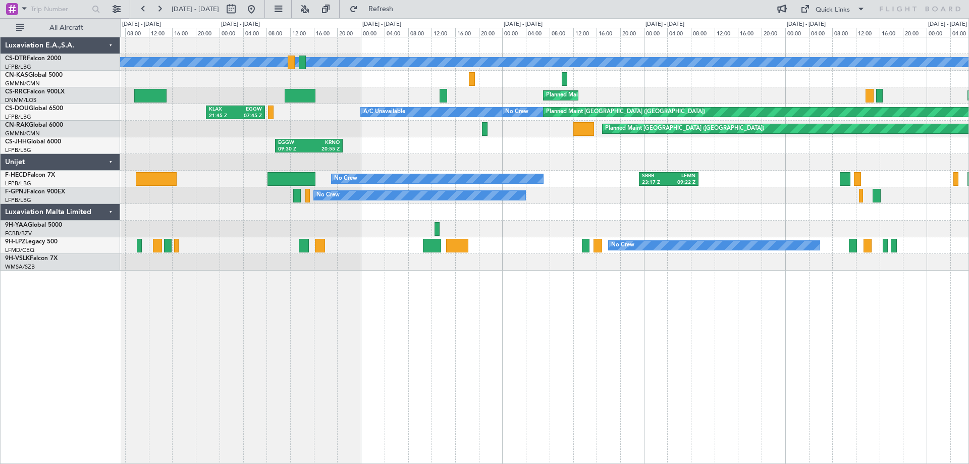 The height and width of the screenshot is (464, 969). I want to click on span: CS-RRC, so click(16, 92).